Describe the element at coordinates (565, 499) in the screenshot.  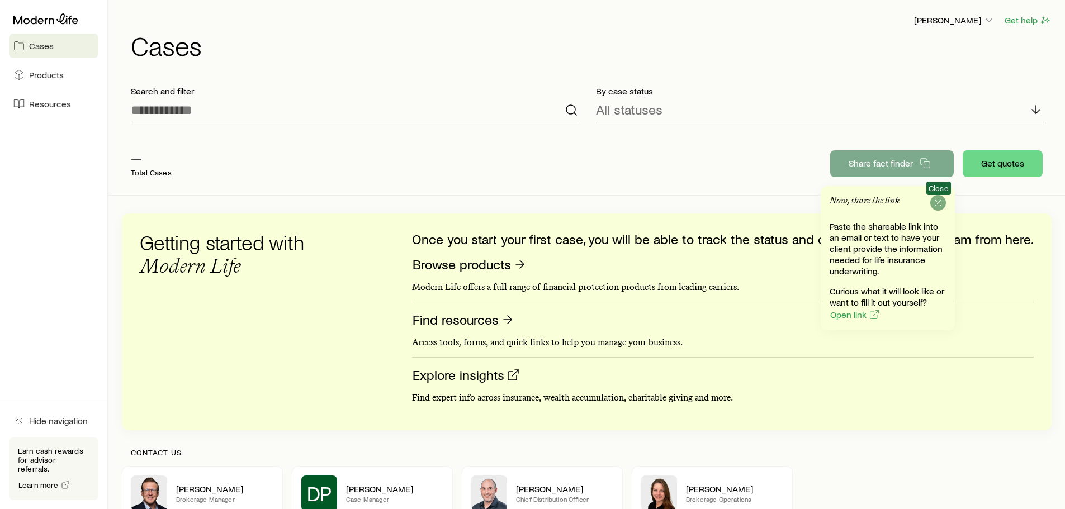
I see `p: Chief Distribution Officer` at that location.